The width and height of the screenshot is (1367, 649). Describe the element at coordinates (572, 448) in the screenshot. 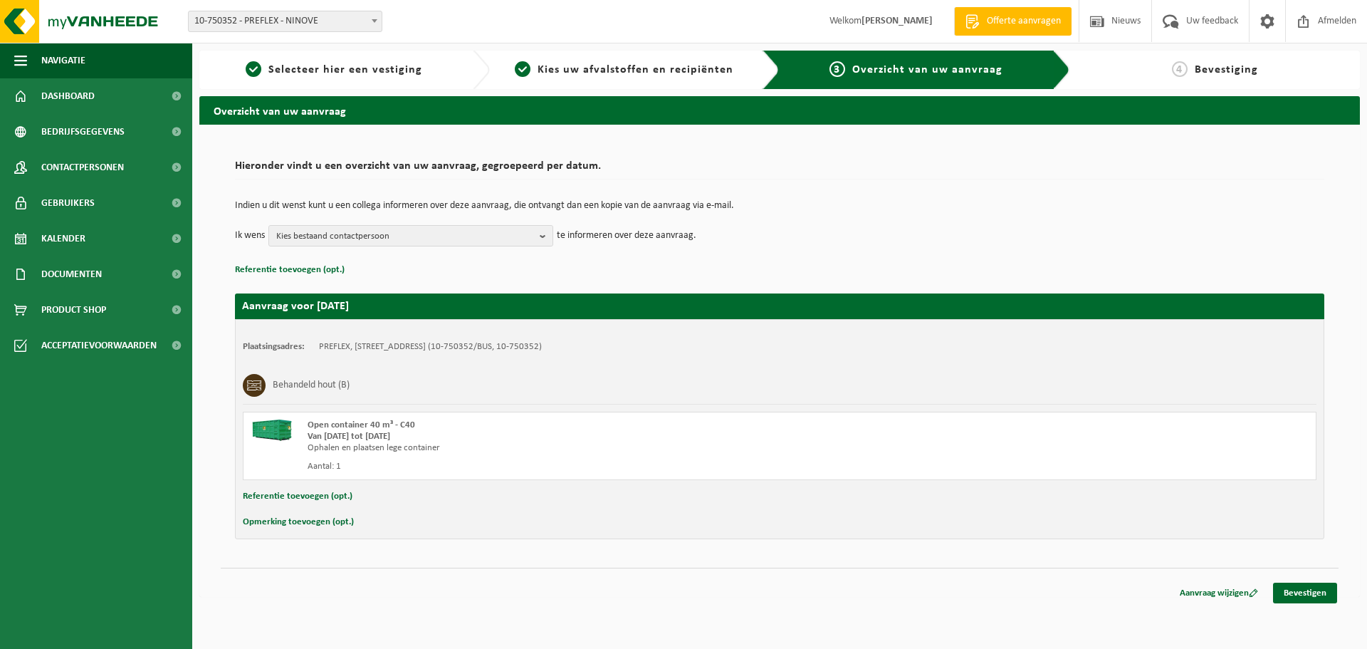

I see `div: Ophalen en plaatsen lege container` at that location.